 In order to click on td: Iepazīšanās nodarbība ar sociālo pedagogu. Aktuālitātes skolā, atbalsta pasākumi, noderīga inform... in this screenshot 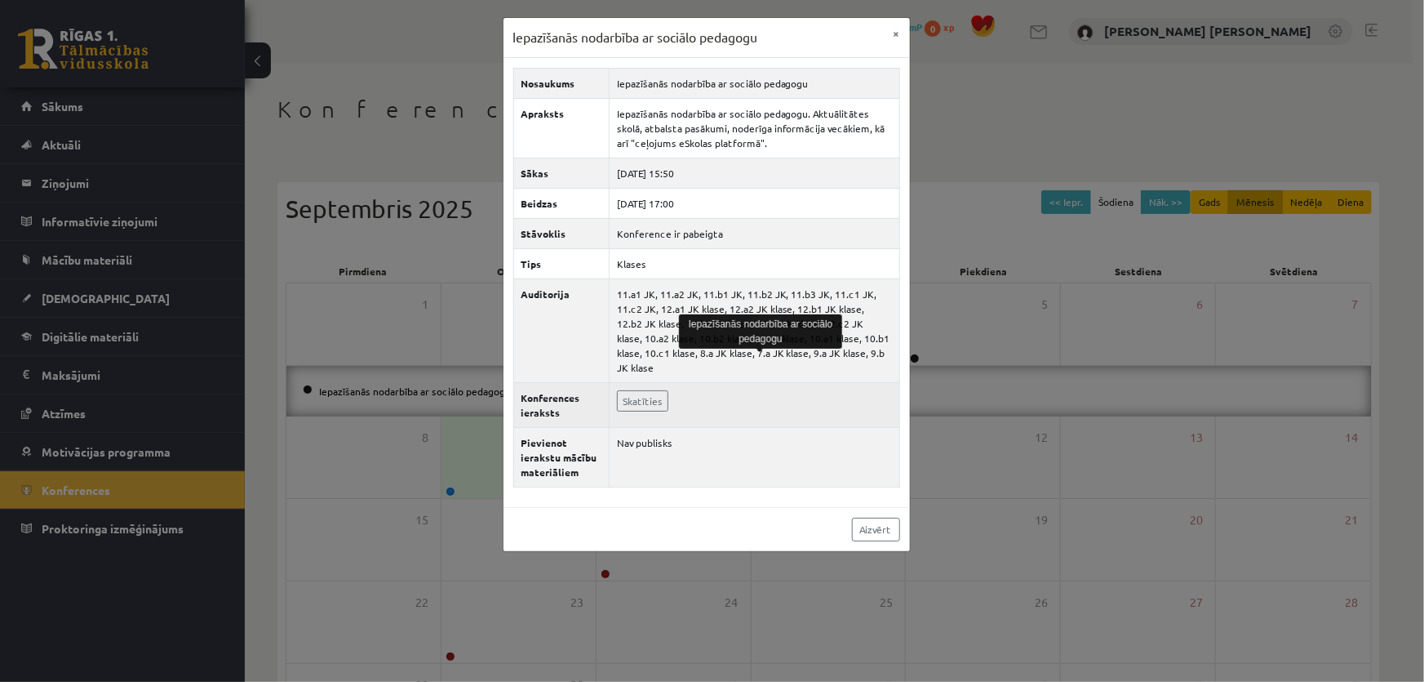, I will do `click(754, 127)`.